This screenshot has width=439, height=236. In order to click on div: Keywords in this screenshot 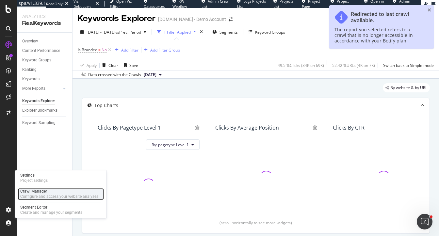, I will do `click(31, 79)`.